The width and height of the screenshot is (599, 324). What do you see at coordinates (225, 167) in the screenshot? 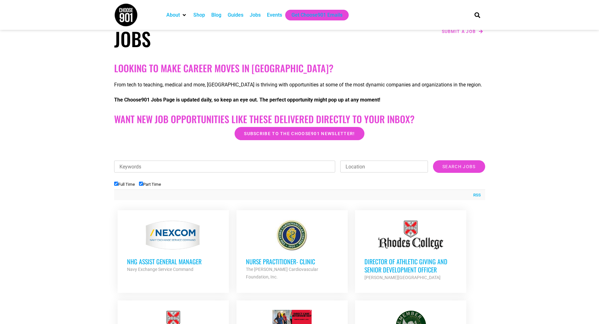
I see `input: Keywords` at bounding box center [225, 167].